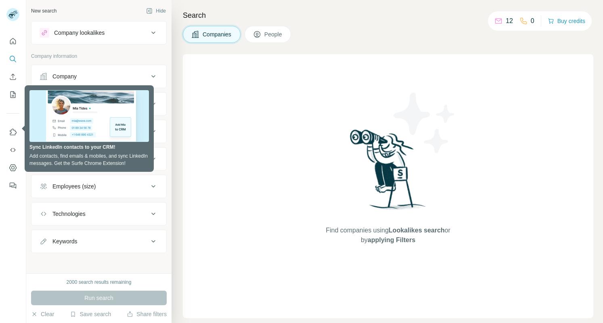 This screenshot has width=603, height=323. I want to click on div: HQ location, so click(67, 131).